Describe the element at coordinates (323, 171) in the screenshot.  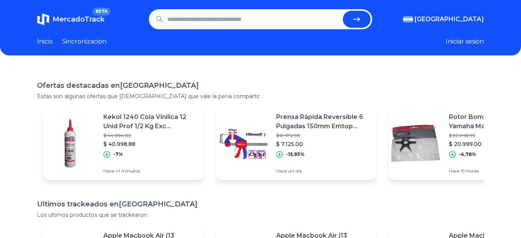
I see `p: Hace un día` at that location.